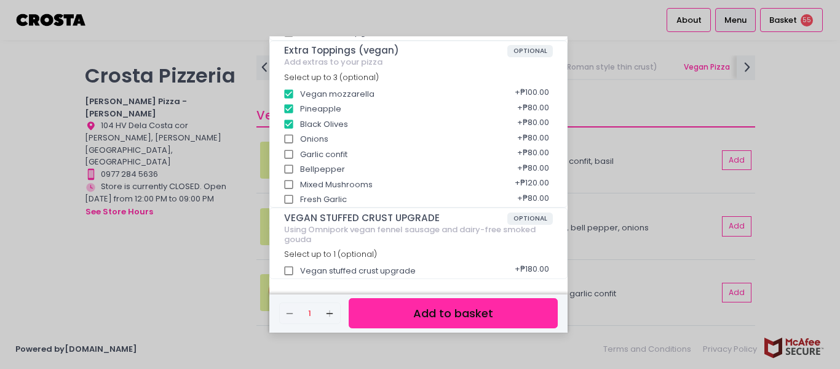 The height and width of the screenshot is (369, 840). What do you see at coordinates (532, 185) in the screenshot?
I see `div: + ₱120.00` at bounding box center [532, 185].